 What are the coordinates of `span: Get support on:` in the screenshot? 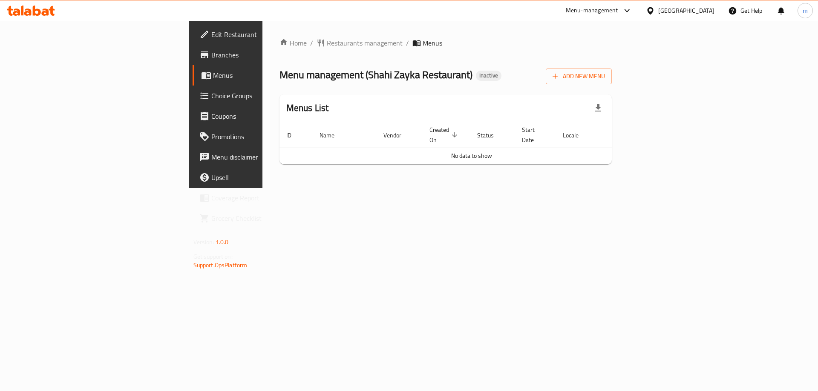 It's located at (213, 257).